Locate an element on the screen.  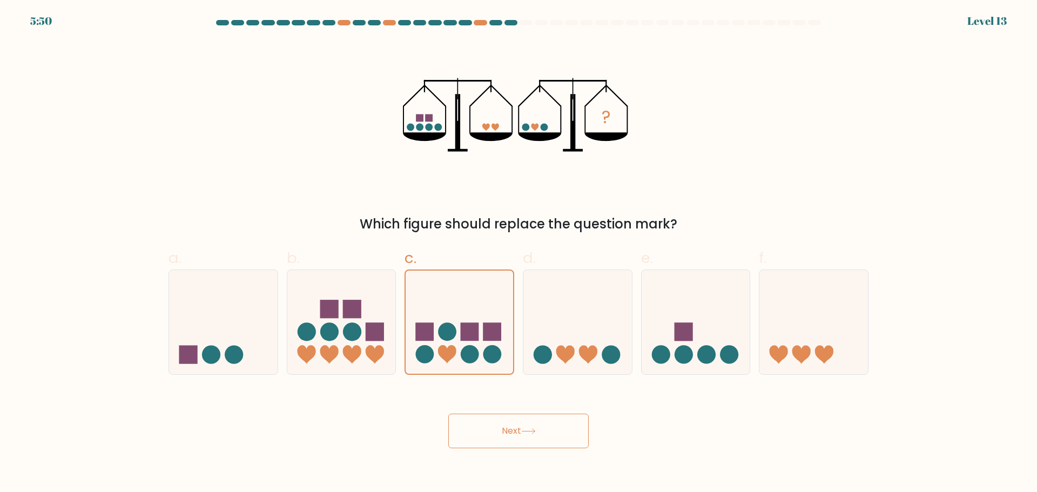
div: 5:50 is located at coordinates (41, 21).